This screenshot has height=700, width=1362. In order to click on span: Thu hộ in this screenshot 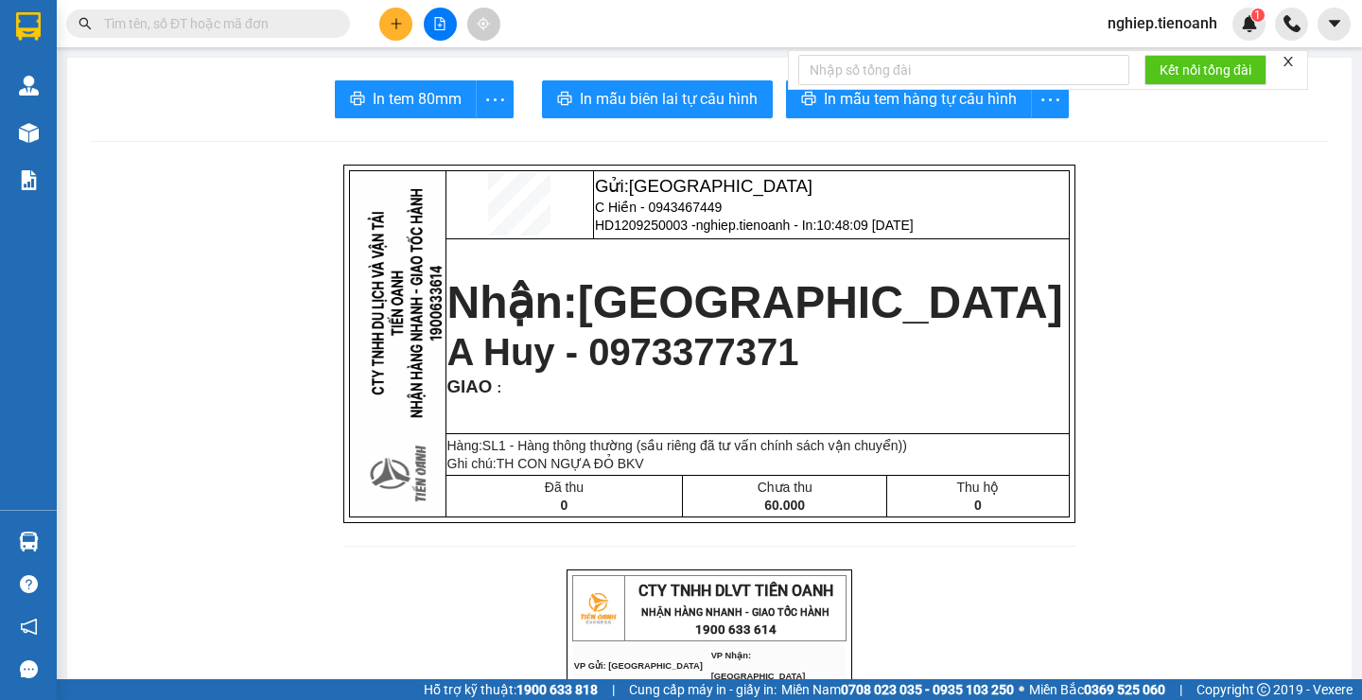, I will do `click(977, 487)`.